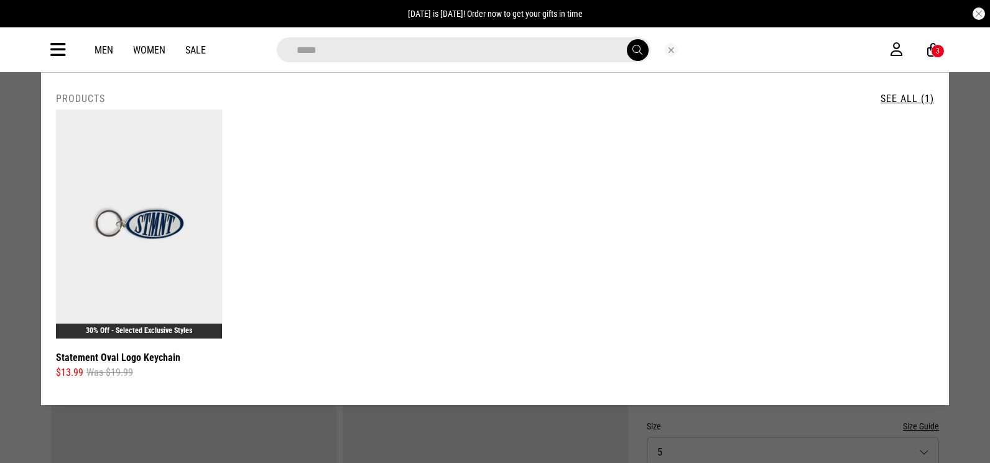 This screenshot has width=990, height=463. I want to click on span: Was $19.99, so click(109, 372).